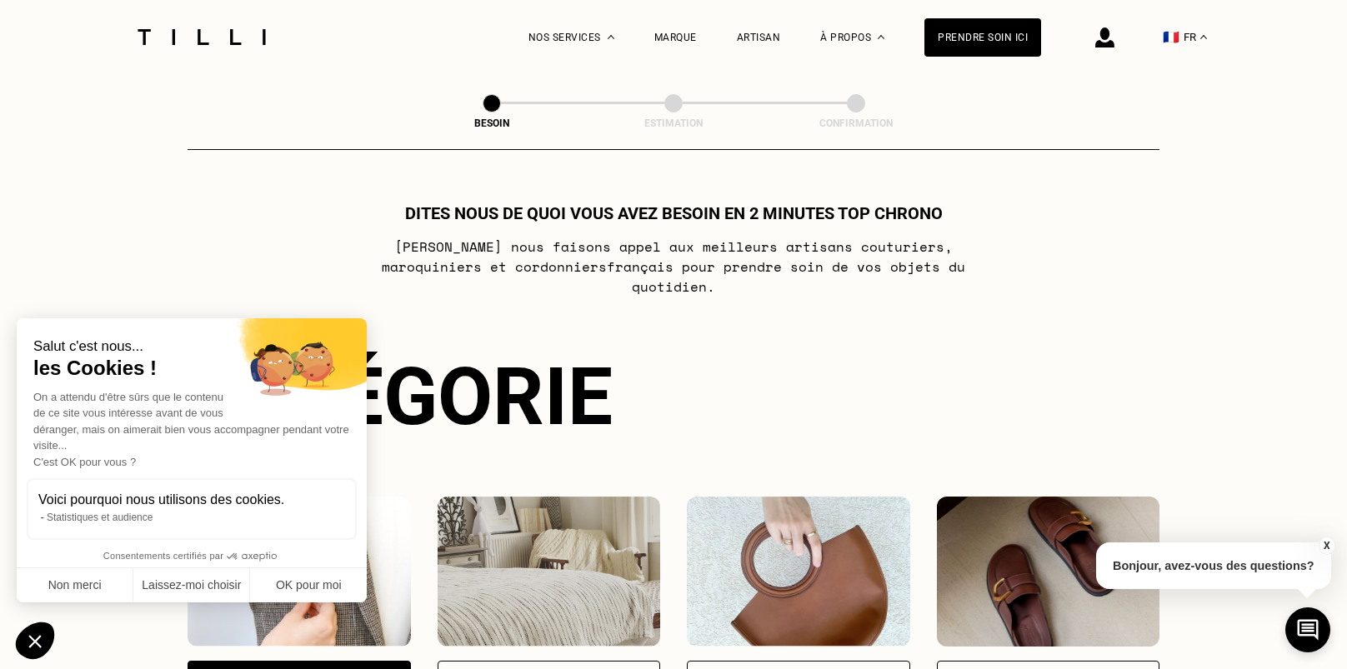  Describe the element at coordinates (675, 37) in the screenshot. I see `div: Marque` at that location.